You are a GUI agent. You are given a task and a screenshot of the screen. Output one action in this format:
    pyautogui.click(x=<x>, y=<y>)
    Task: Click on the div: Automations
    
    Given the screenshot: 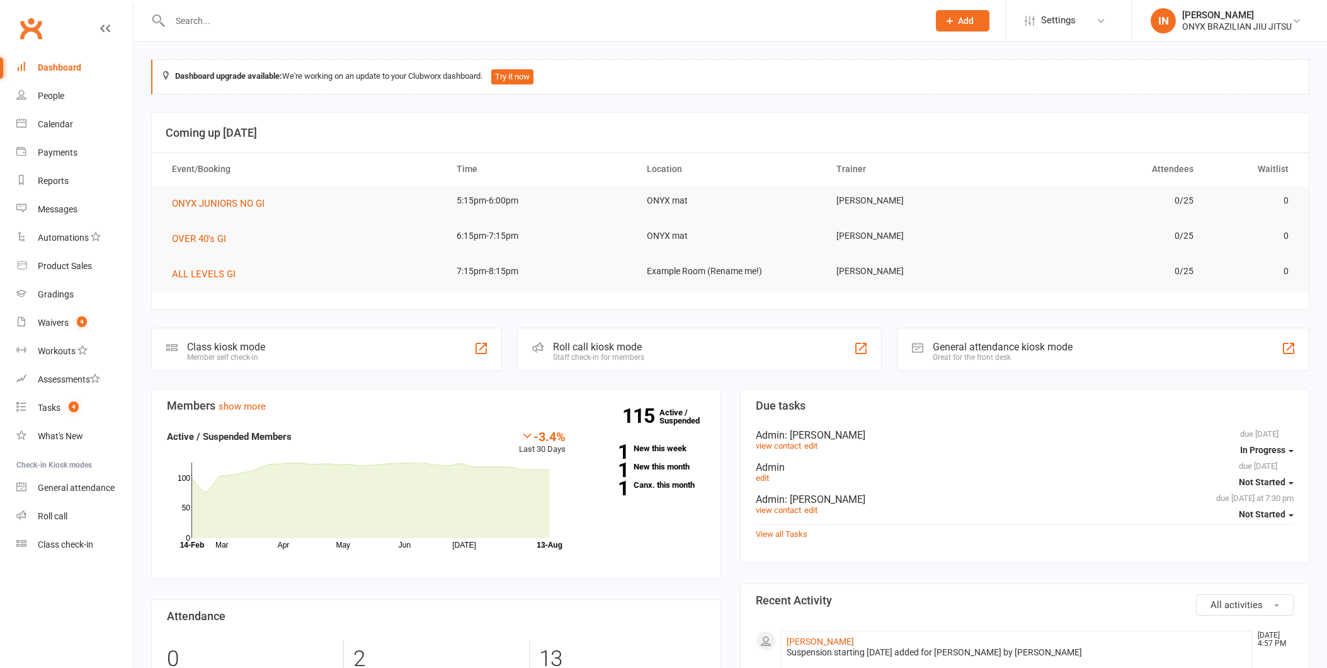 What is the action you would take?
    pyautogui.click(x=63, y=237)
    